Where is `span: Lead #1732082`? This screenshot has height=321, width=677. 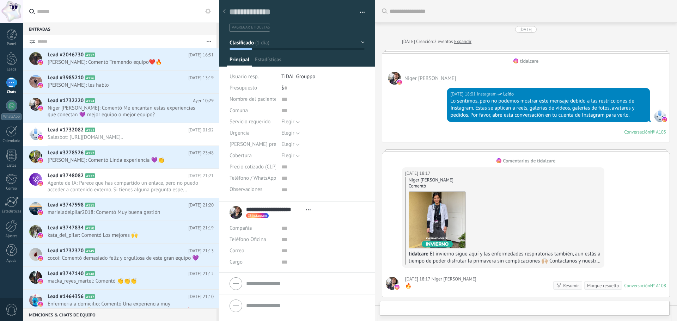 span: Lead #1732082 is located at coordinates (66, 130).